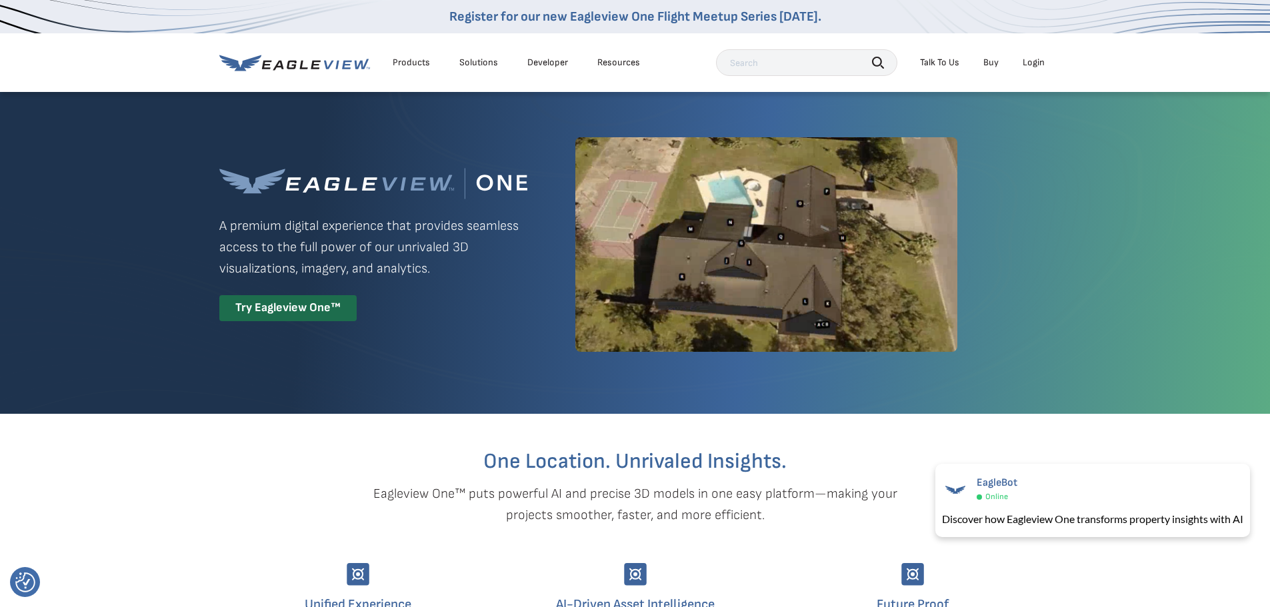 This screenshot has width=1270, height=607. What do you see at coordinates (288, 308) in the screenshot?
I see `div: Try Eagleview One™` at bounding box center [288, 308].